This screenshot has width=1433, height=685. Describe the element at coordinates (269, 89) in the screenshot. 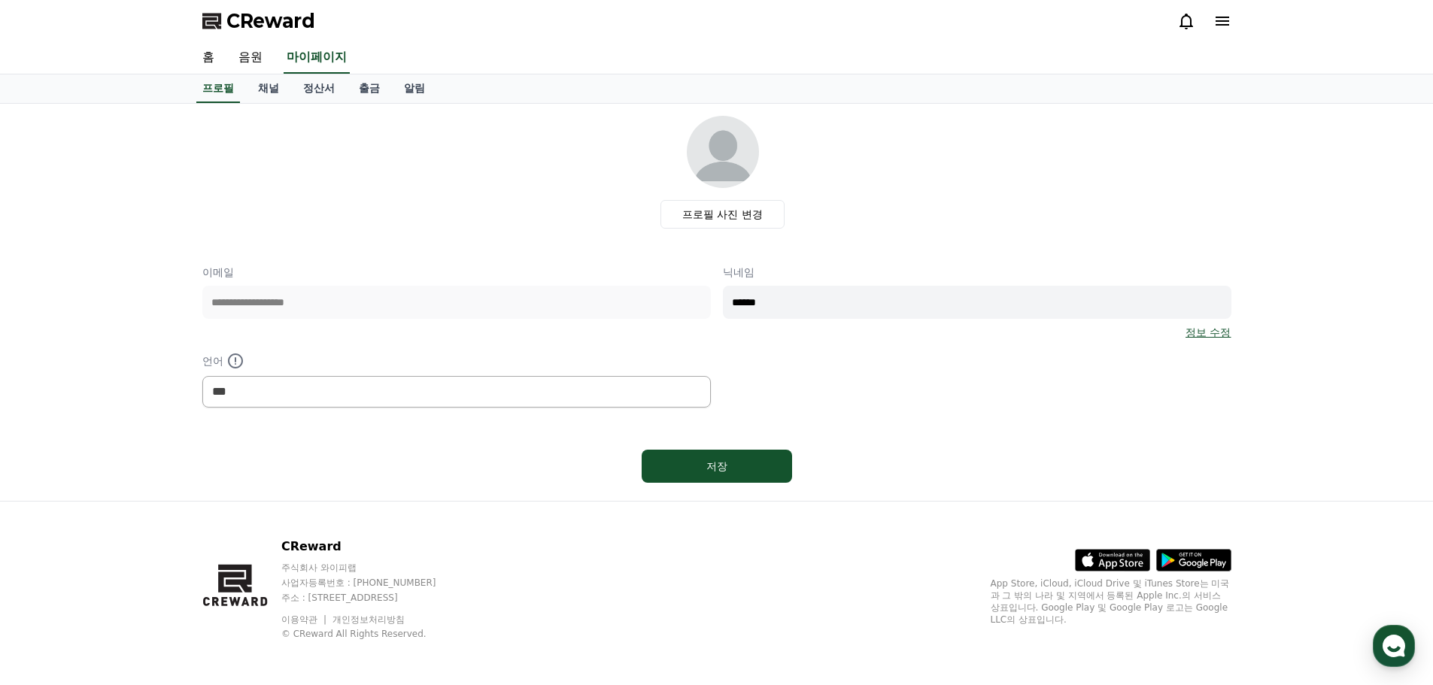

I see `a: 채널` at that location.